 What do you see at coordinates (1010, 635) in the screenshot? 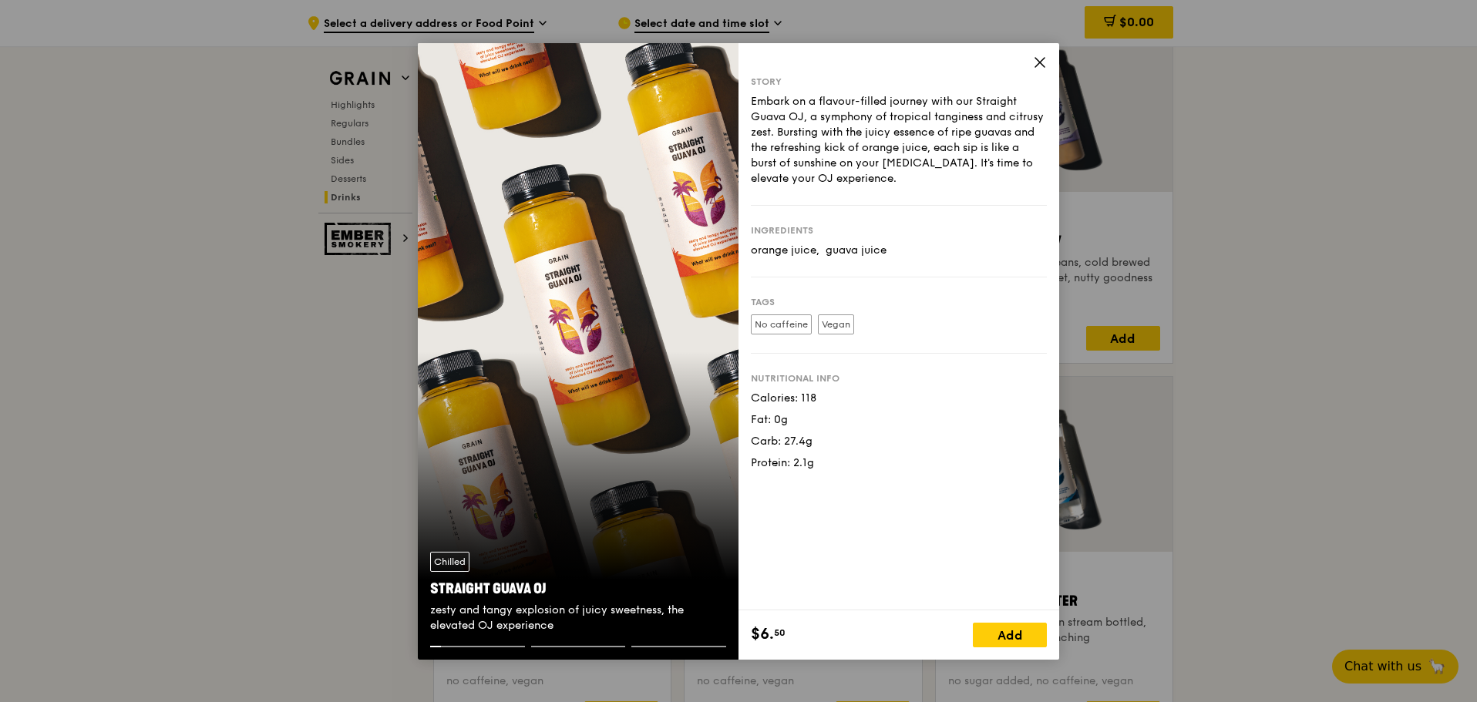
I see `div: Add` at bounding box center [1010, 635].